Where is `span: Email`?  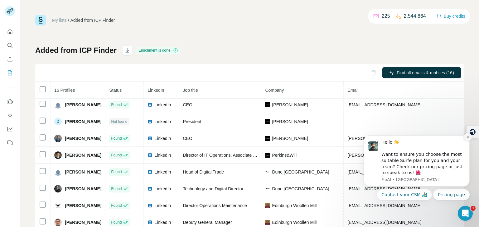
span: Email is located at coordinates (352, 90).